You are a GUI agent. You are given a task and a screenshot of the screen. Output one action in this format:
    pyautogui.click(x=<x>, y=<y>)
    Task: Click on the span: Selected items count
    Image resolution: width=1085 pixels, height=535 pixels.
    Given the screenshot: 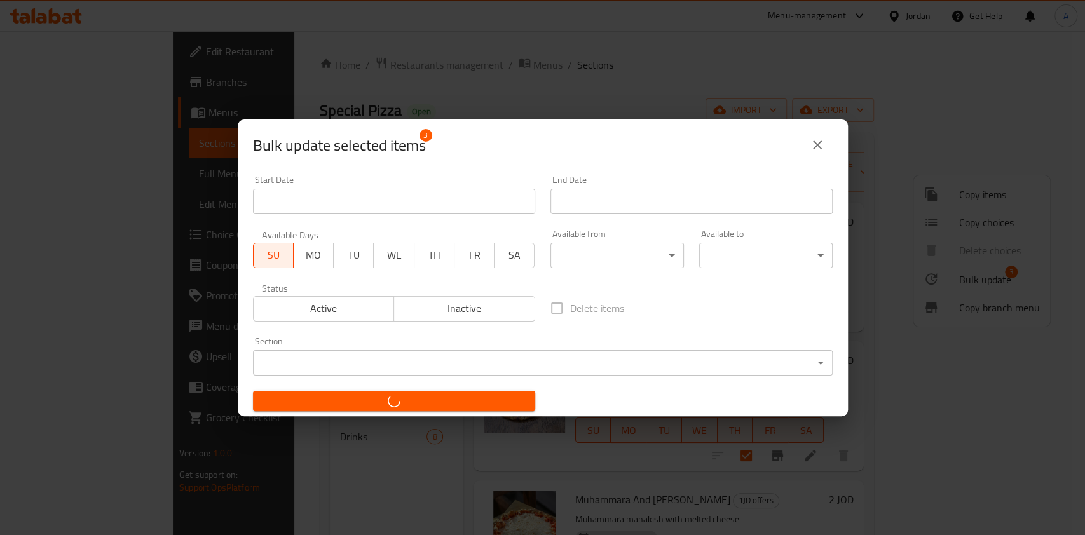 What is the action you would take?
    pyautogui.click(x=339, y=146)
    